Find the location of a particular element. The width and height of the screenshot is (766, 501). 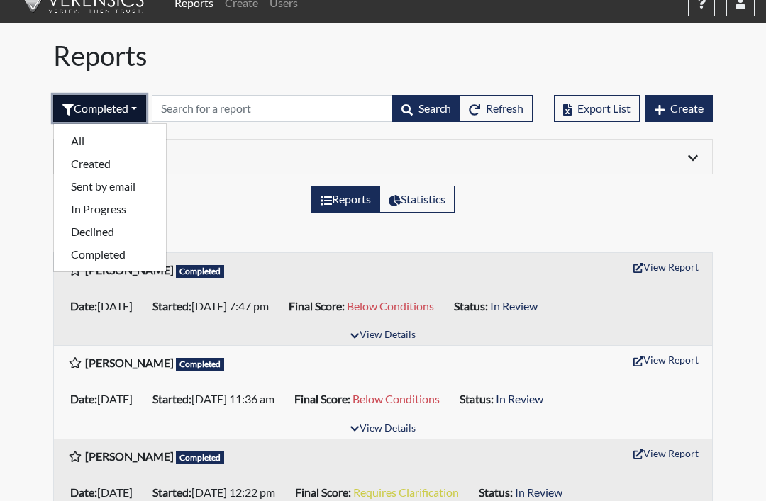

h1: Reports is located at coordinates (383, 56).